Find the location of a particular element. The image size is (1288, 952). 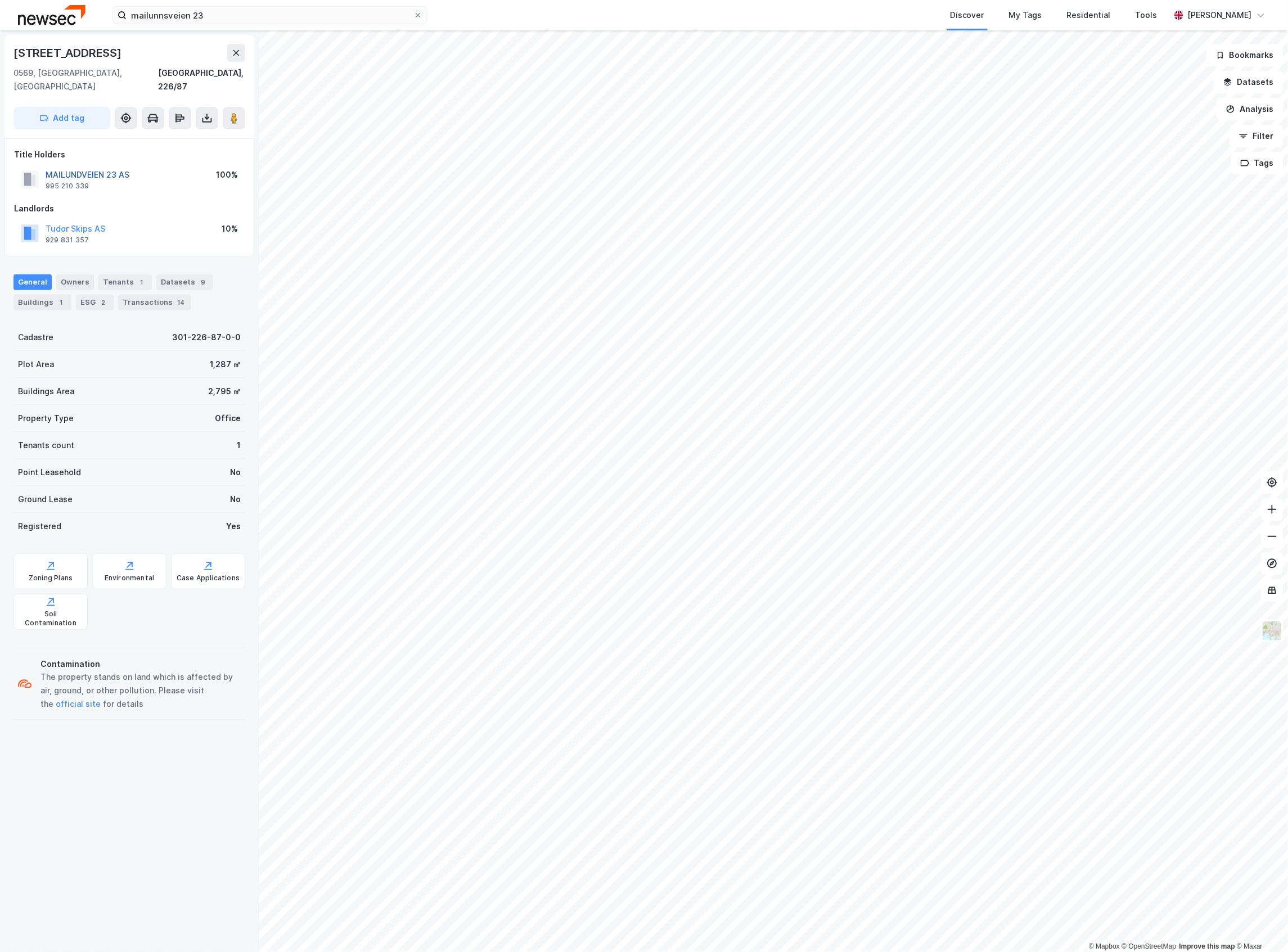

a: OpenStreetMap is located at coordinates (1149, 946).